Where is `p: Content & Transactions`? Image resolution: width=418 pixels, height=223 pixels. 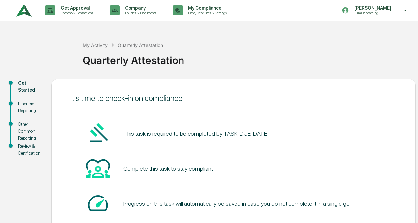 p: Content & Transactions is located at coordinates (76, 13).